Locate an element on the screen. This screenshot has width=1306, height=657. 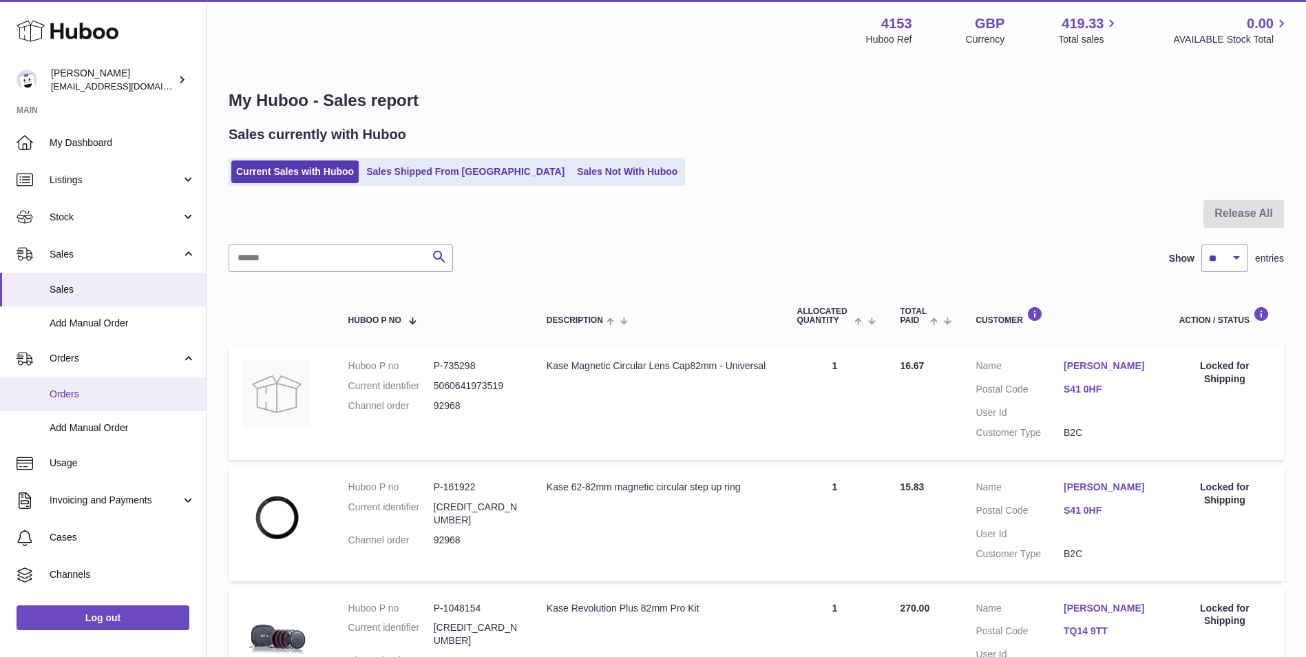
span: 16.67 is located at coordinates (912, 366).